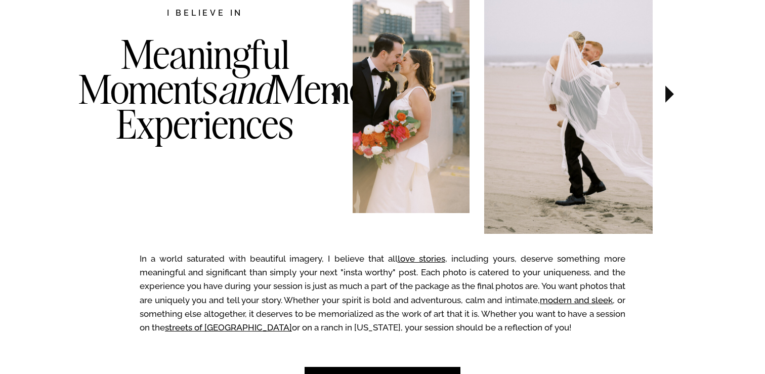 This screenshot has width=765, height=374. I want to click on a: love stories, so click(421, 259).